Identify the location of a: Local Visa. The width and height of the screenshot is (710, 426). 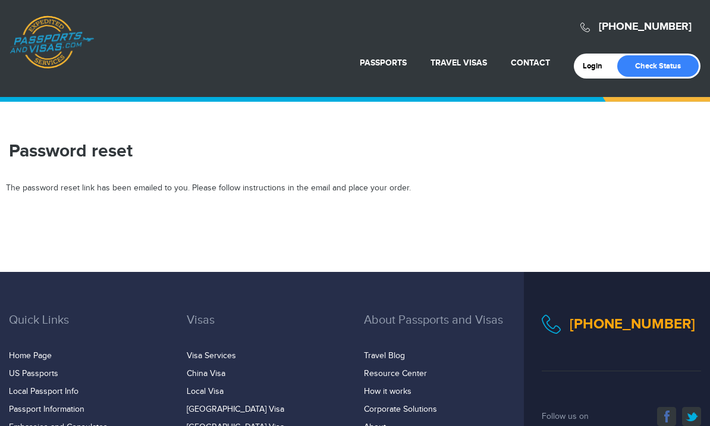
(205, 391).